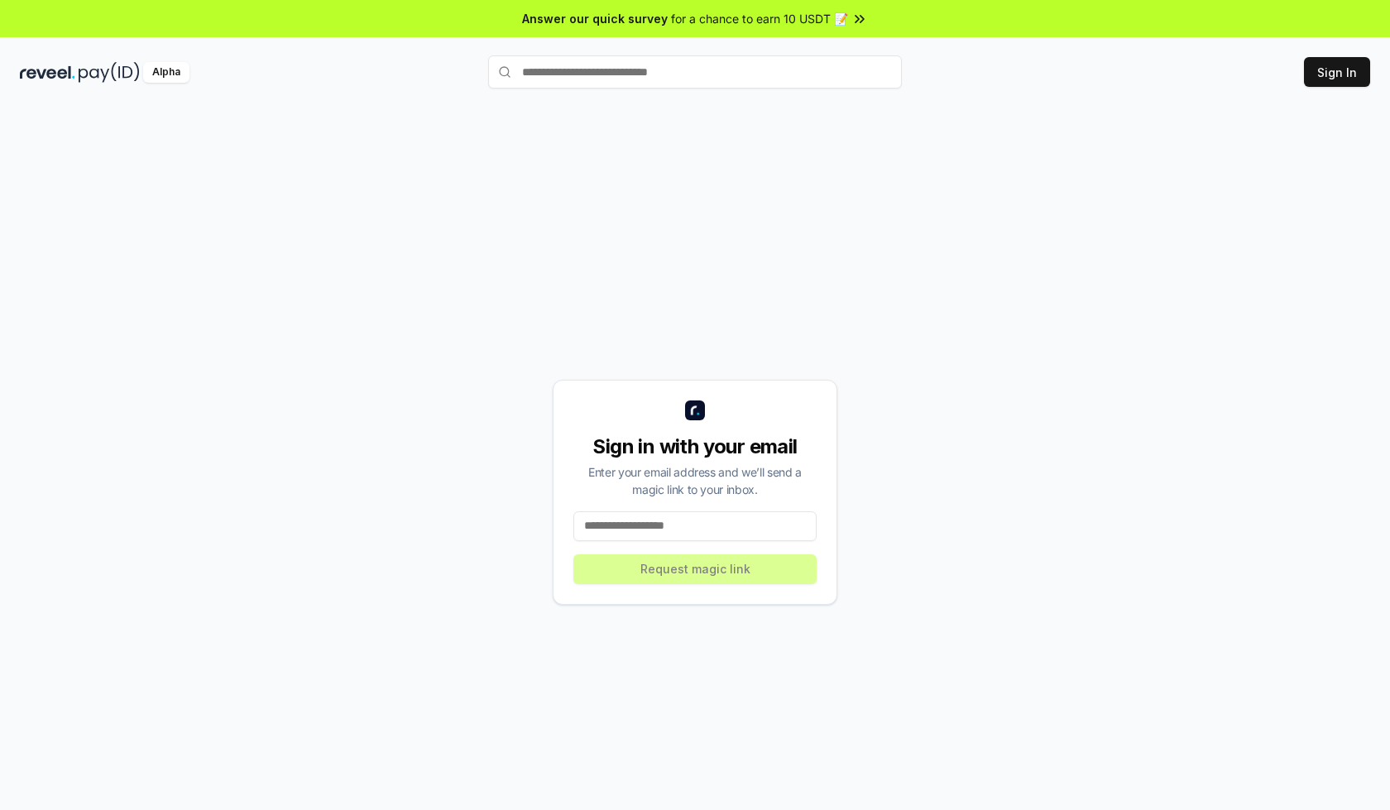  I want to click on img: reveel_dark, so click(47, 72).